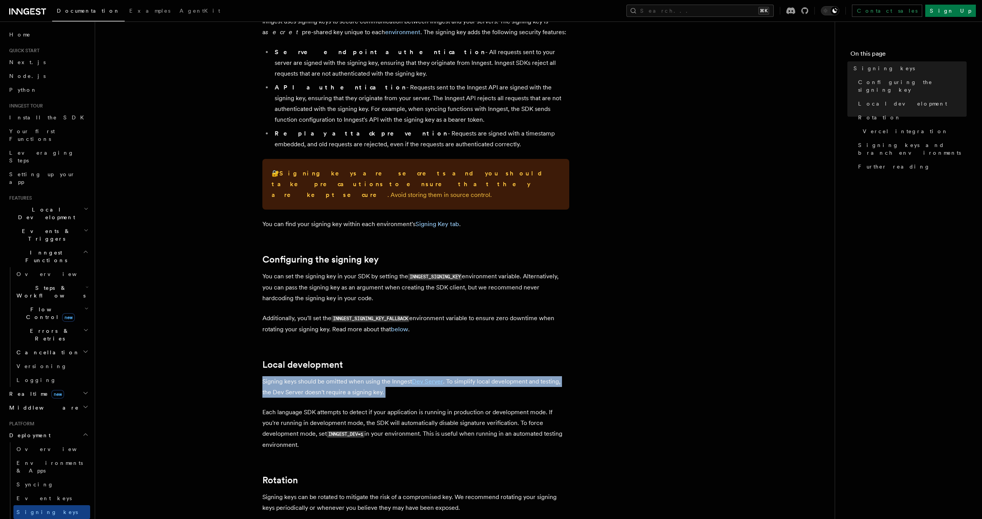  What do you see at coordinates (48, 62) in the screenshot?
I see `a: Next.js` at bounding box center [48, 62].